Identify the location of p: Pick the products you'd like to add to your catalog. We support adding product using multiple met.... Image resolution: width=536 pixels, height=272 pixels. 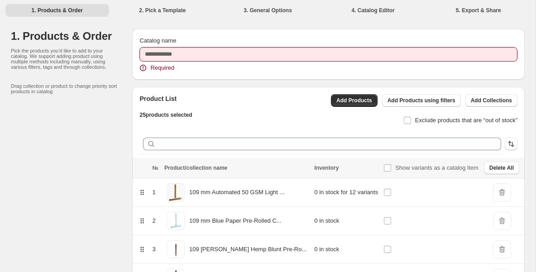
(62, 59).